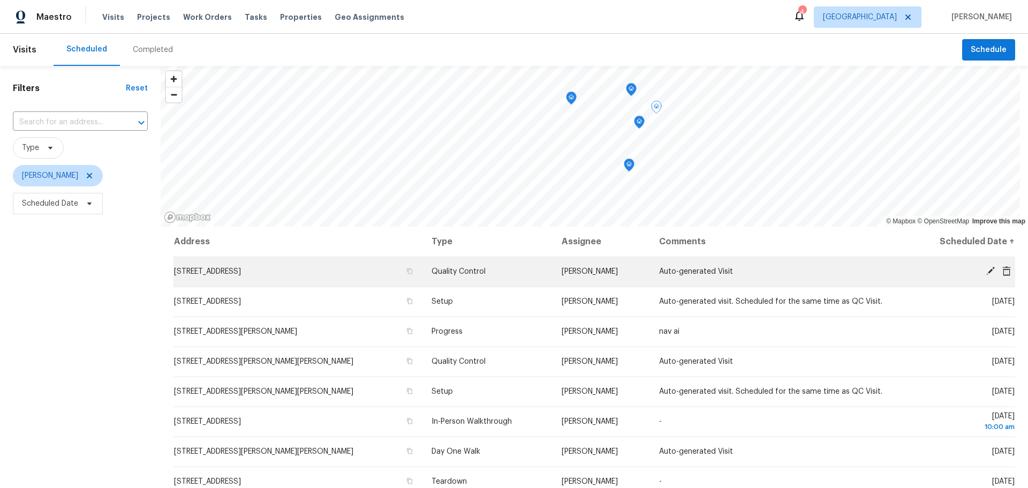  What do you see at coordinates (488, 242) in the screenshot?
I see `th: Type` at bounding box center [488, 242].